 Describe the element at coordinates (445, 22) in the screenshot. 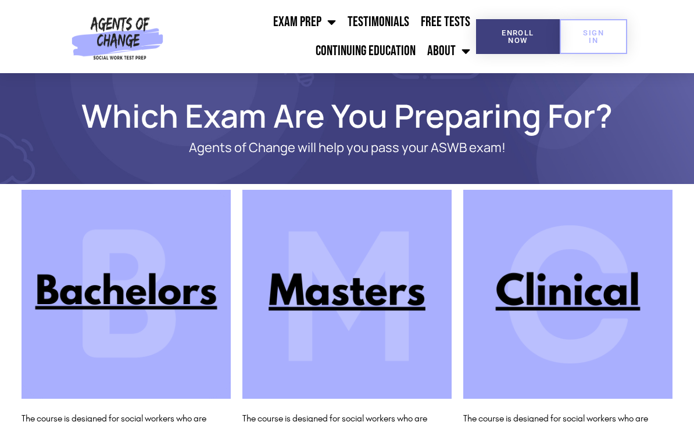

I see `a: Free Tests` at that location.